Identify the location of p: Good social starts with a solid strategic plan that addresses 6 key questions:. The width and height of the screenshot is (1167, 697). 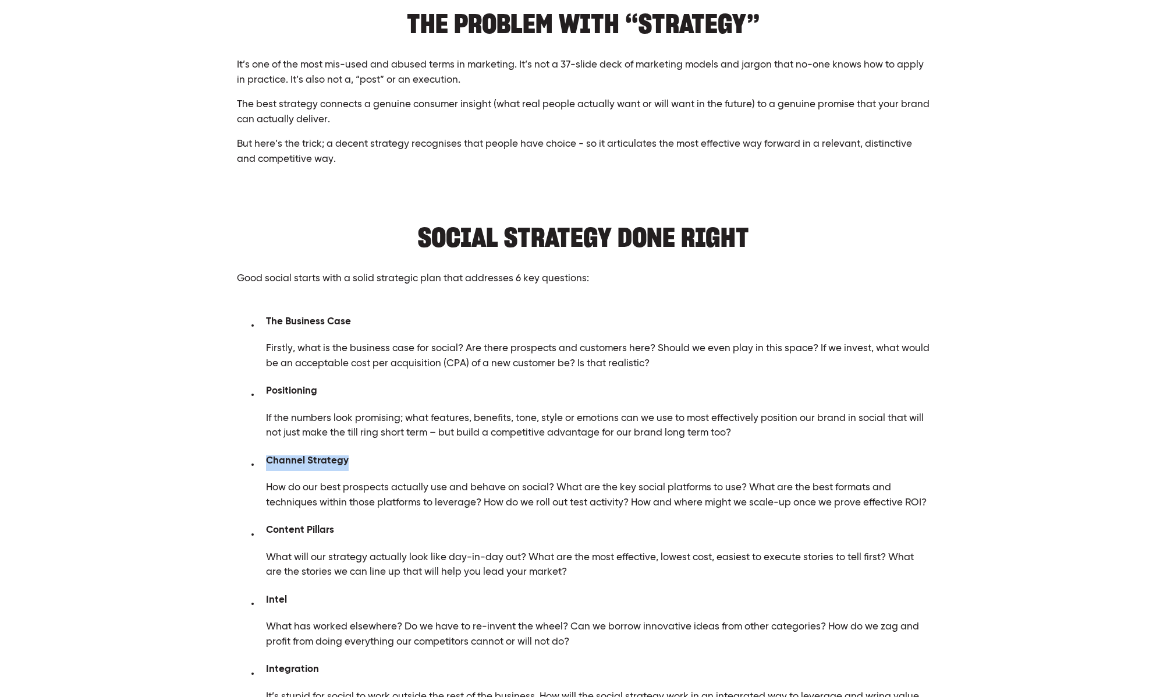
(584, 279).